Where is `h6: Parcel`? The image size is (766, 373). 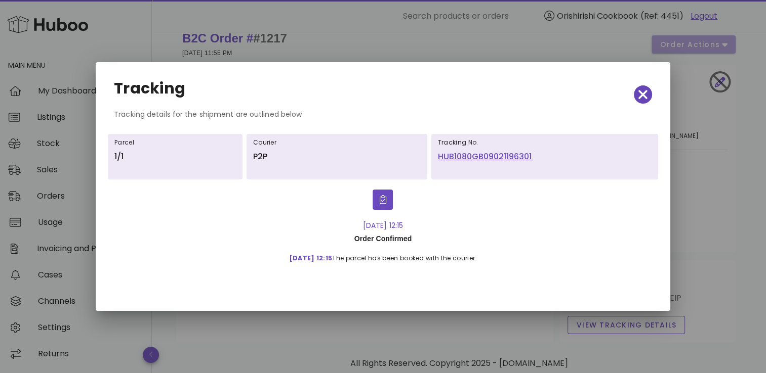
h6: Parcel is located at coordinates (175, 143).